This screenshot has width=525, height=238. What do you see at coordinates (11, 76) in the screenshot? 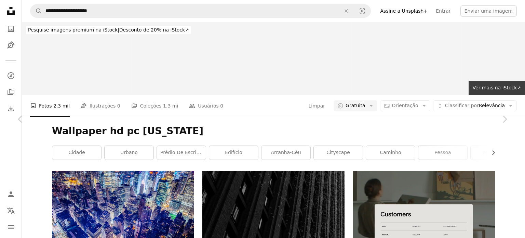
I see `a: Explorar` at bounding box center [11, 76].